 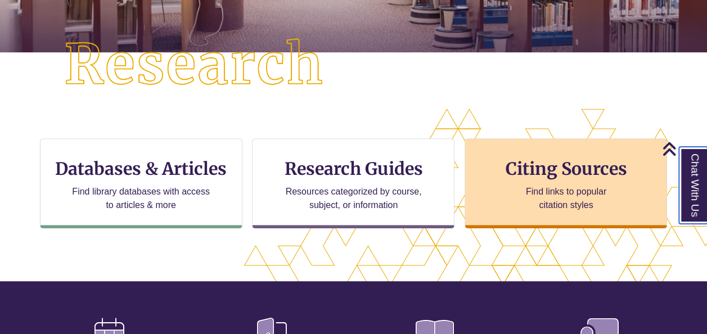 I want to click on p: Resources categorized by course, subject, or information, so click(x=353, y=199).